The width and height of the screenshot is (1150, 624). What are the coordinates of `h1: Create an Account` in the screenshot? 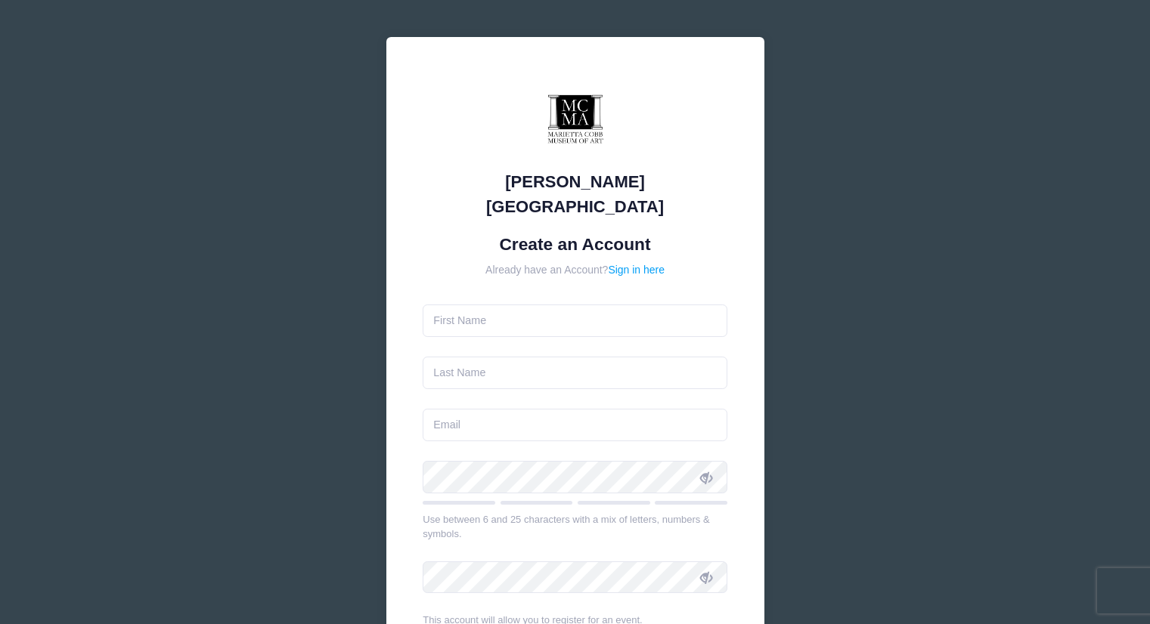 It's located at (574, 244).